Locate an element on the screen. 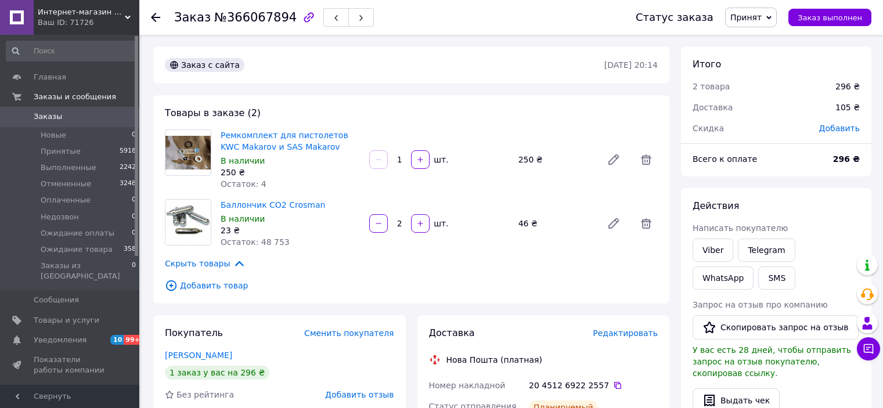 This screenshot has height=408, width=883. span: Новые is located at coordinates (53, 135).